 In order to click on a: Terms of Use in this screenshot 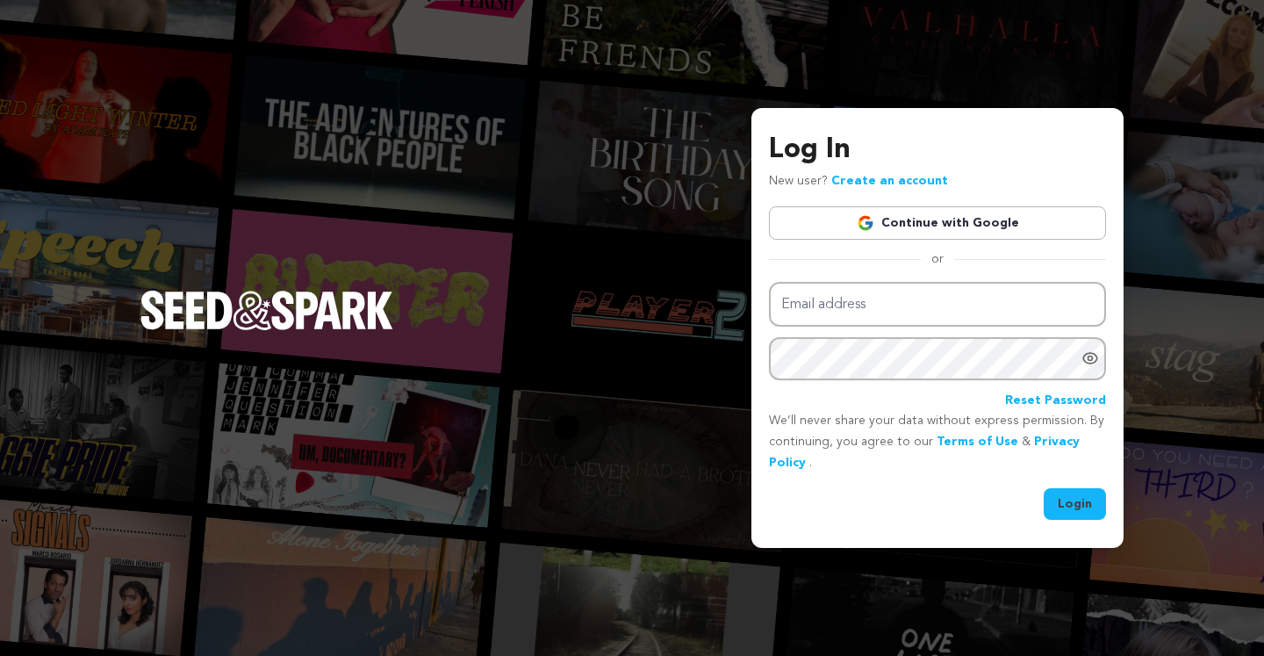, I will do `click(977, 442)`.